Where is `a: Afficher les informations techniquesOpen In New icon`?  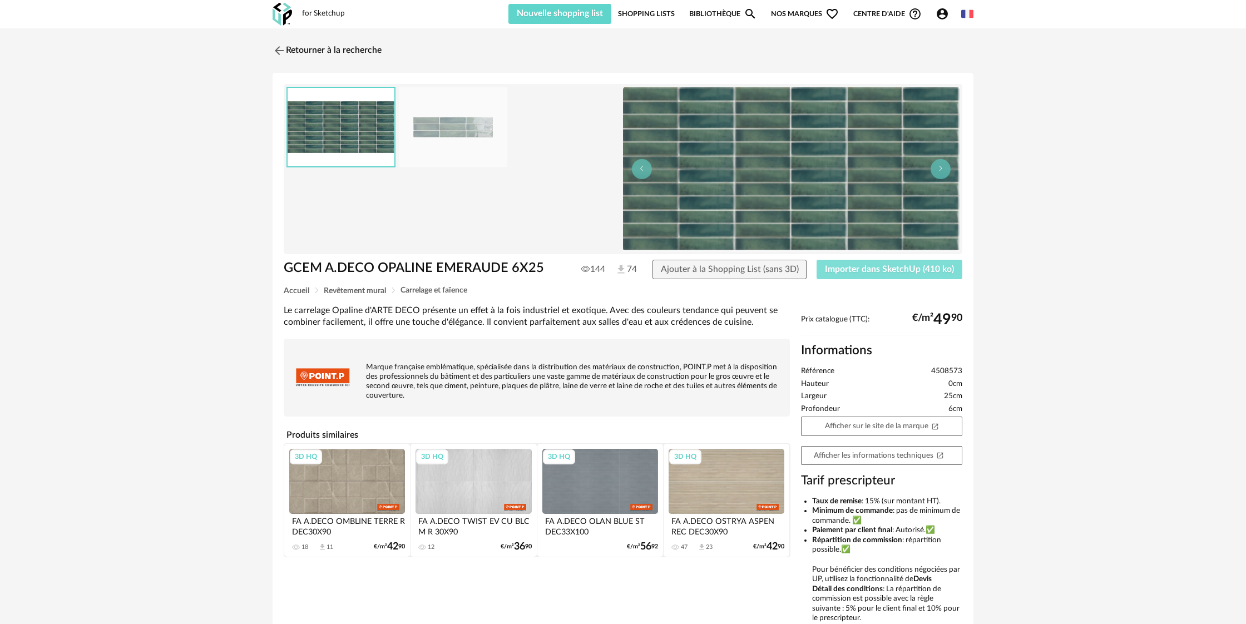
a: Afficher les informations techniquesOpen In New icon is located at coordinates (882, 456).